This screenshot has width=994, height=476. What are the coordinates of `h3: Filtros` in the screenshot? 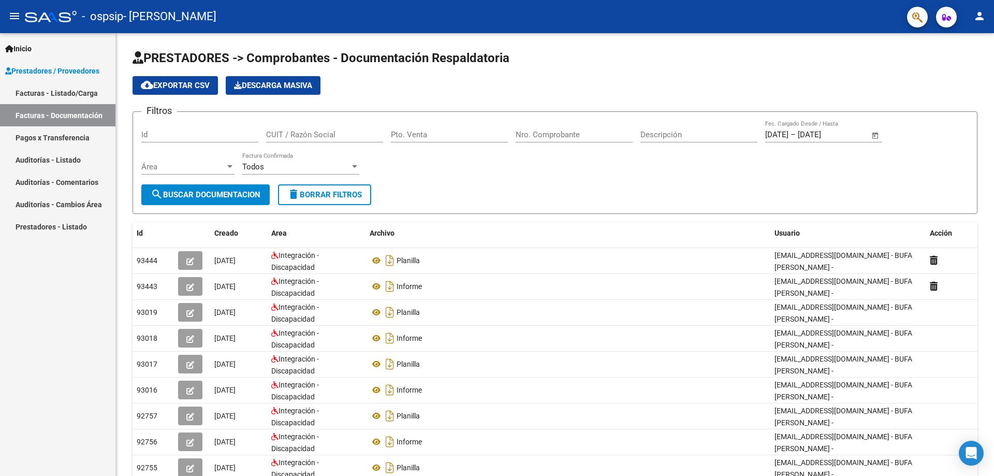 It's located at (159, 111).